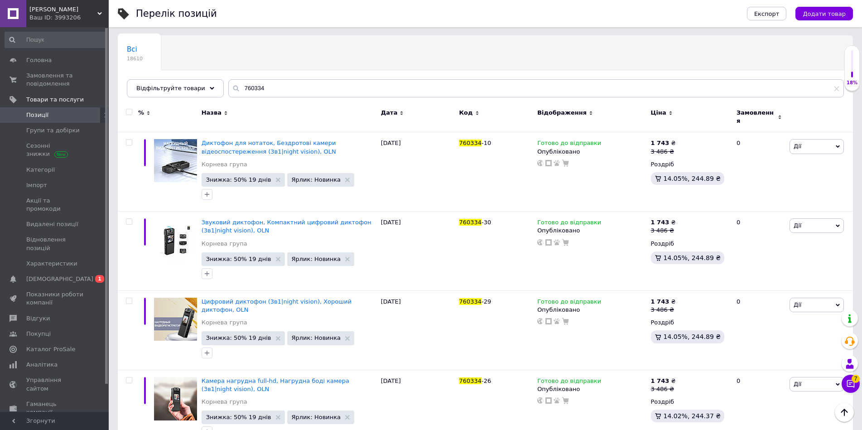 Image resolution: width=862 pixels, height=430 pixels. I want to click on span: -10, so click(486, 143).